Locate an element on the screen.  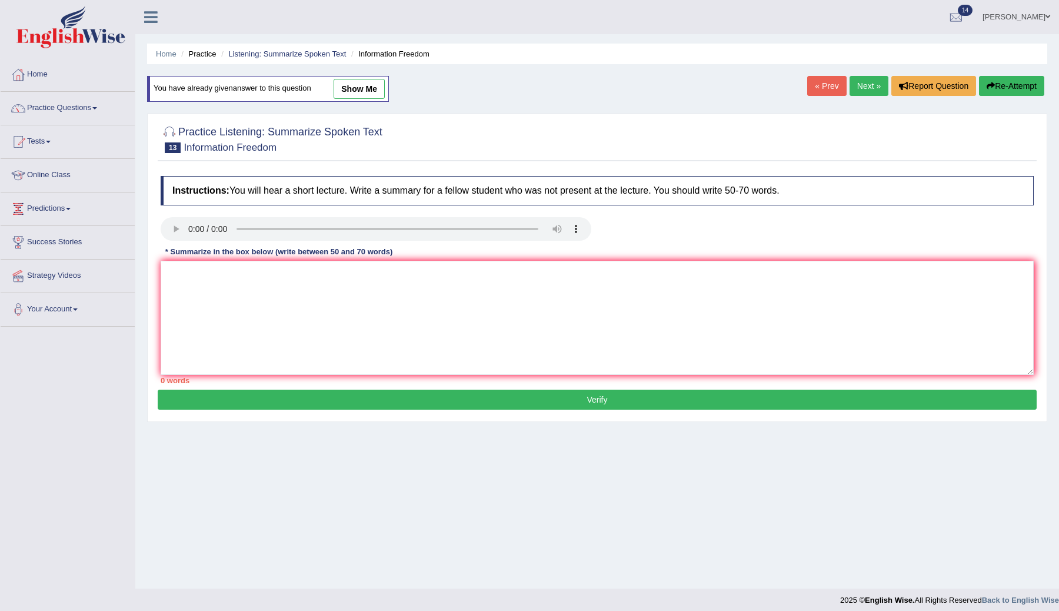
div: 2025 © All Rights Reserved is located at coordinates (950, 597).